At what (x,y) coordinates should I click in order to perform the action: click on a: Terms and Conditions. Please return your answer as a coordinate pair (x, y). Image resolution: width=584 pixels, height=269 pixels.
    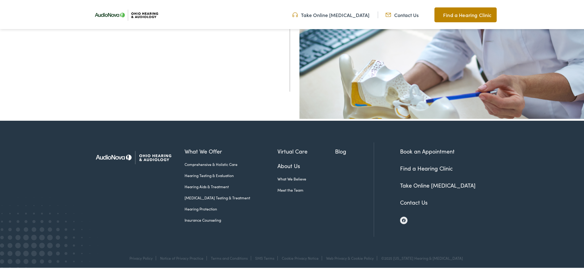
    Looking at the image, I should click on (229, 257).